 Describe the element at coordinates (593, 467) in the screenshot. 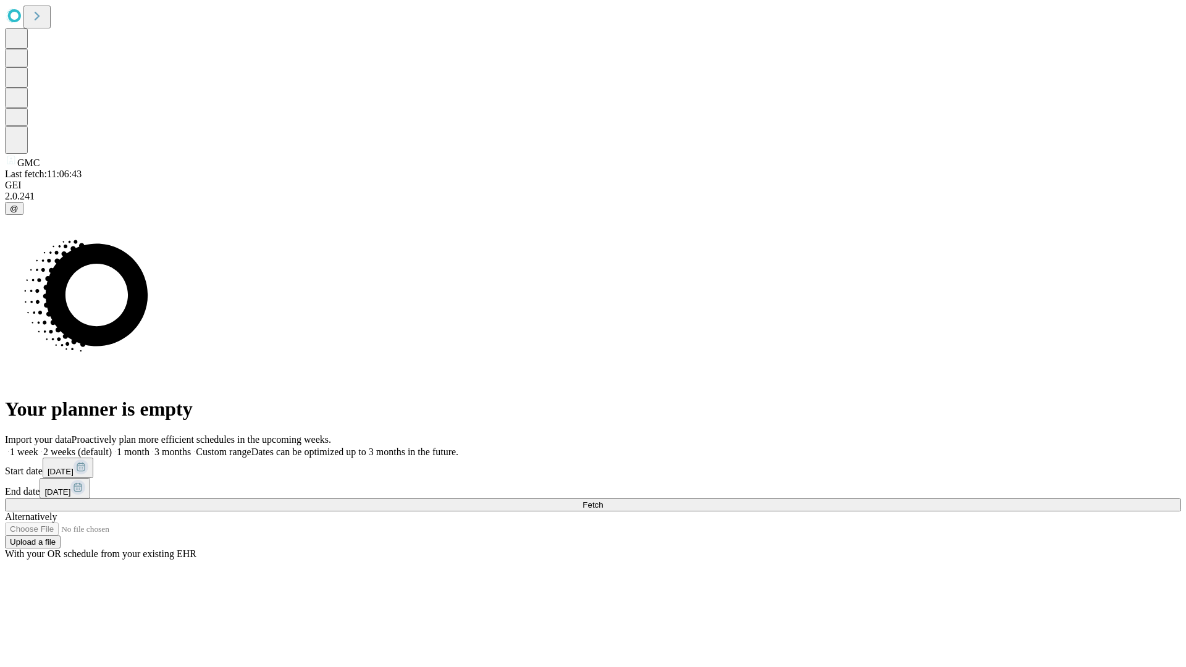

I see `div: Start date` at that location.